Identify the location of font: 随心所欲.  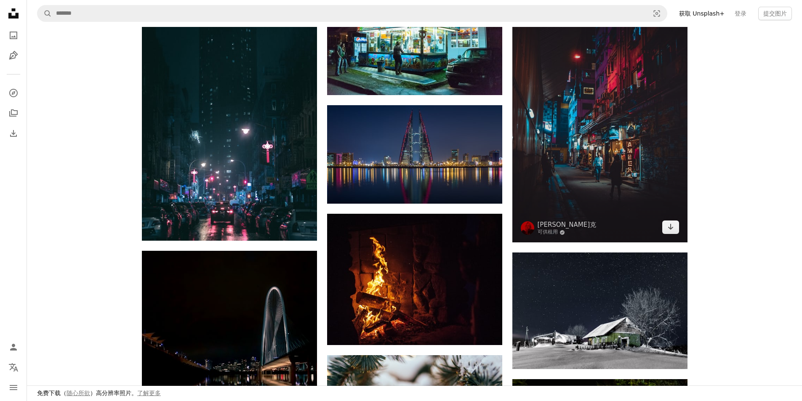
(78, 393).